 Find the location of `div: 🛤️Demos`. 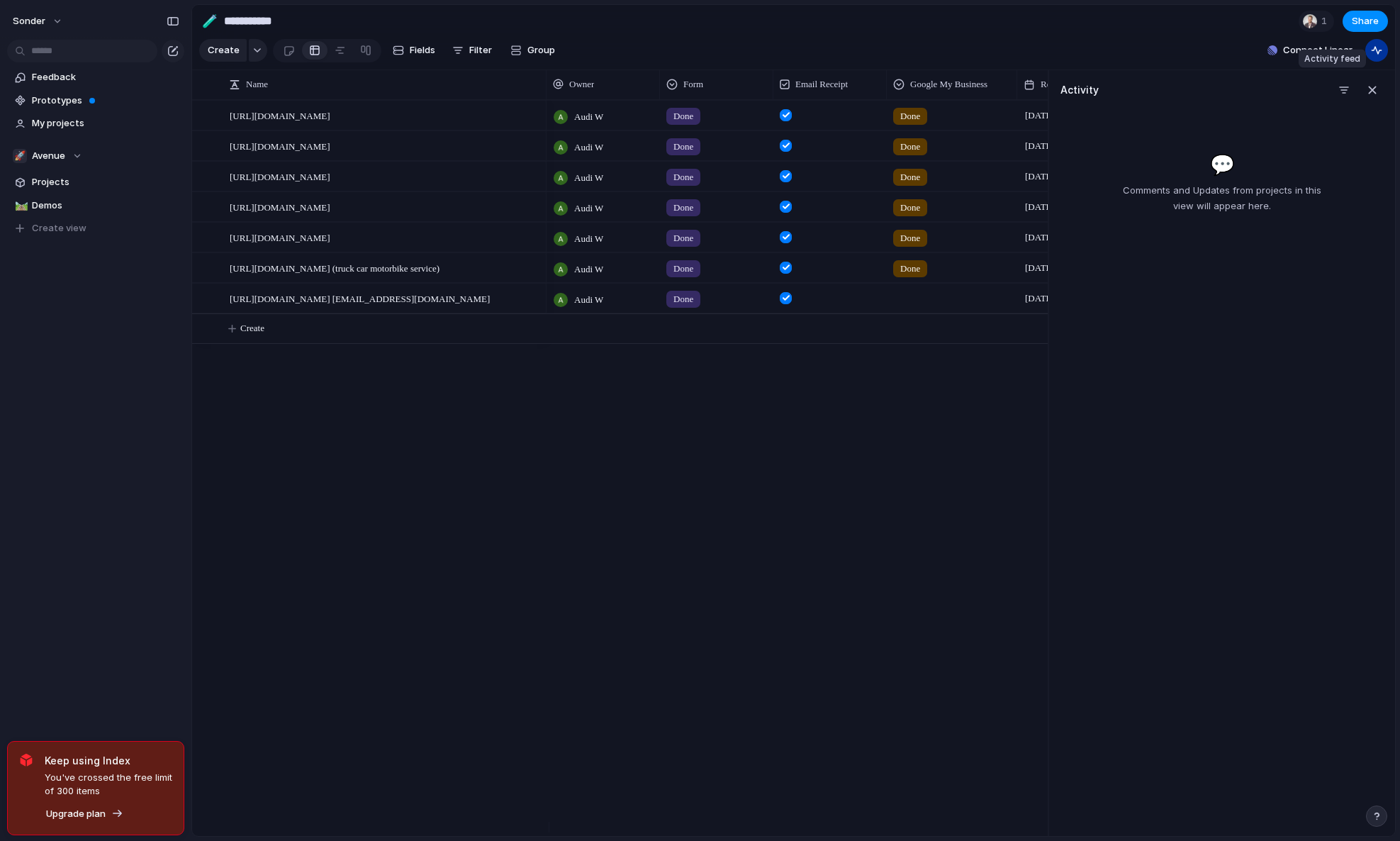

div: 🛤️Demos is located at coordinates (96, 206).